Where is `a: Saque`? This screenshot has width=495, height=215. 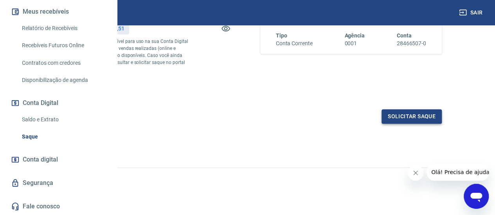
a: Saque is located at coordinates (63, 137).